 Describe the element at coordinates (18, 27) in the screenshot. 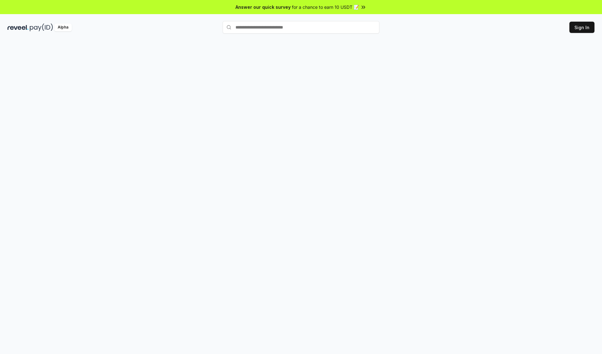

I see `img: reveel_dark` at that location.